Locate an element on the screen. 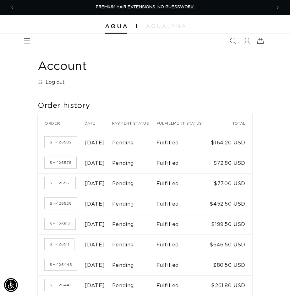 Image resolution: width=290 pixels, height=296 pixels. summary: Menu is located at coordinates (27, 41).